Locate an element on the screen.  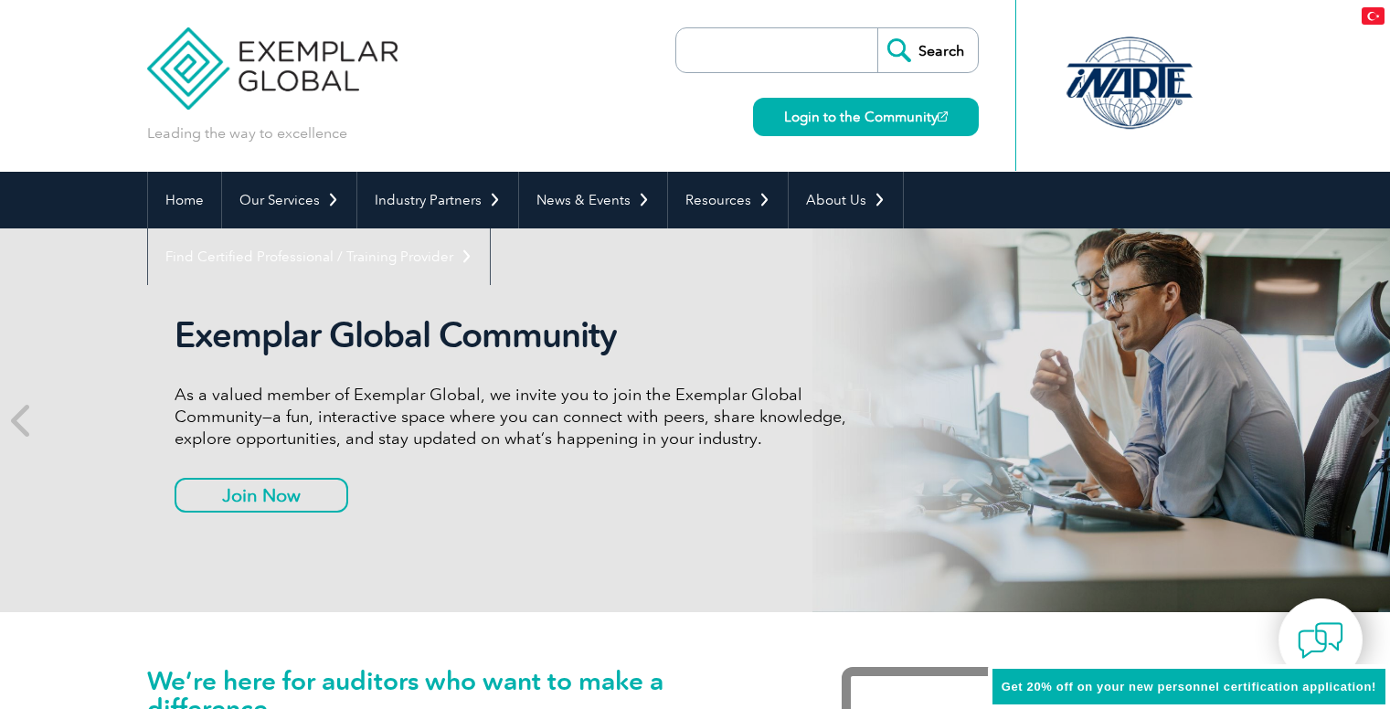
span: Get 20% off on your new personnel certification application! is located at coordinates (1189, 686).